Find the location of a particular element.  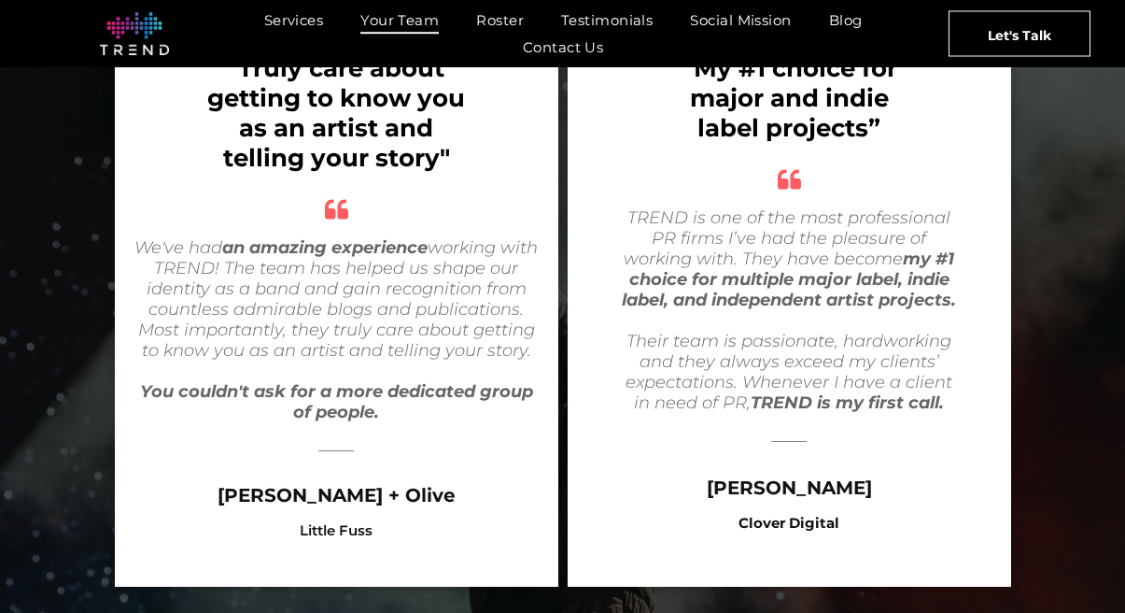

b: You couldn't ask for a more dedicated group of people. is located at coordinates (336, 402).